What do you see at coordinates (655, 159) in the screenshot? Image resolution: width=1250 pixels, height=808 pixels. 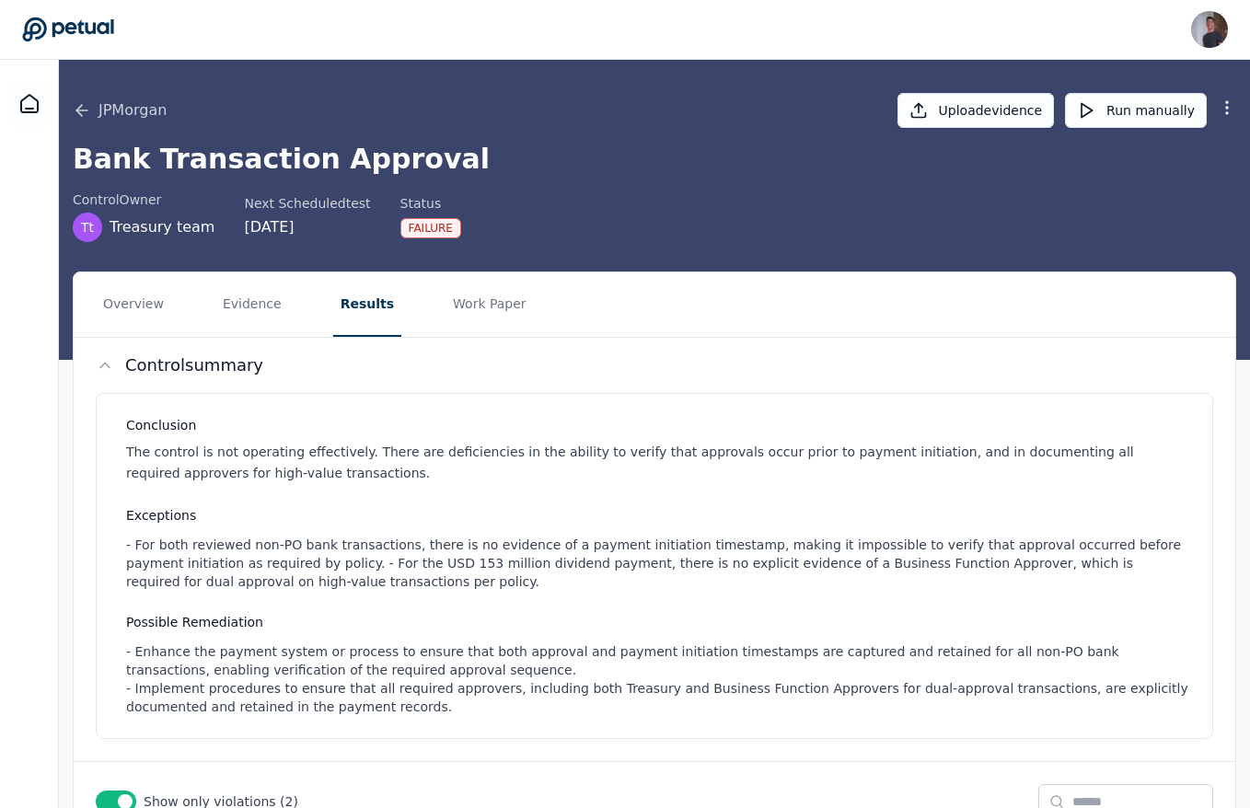 I see `h1: Bank Transaction Approval` at bounding box center [655, 159].